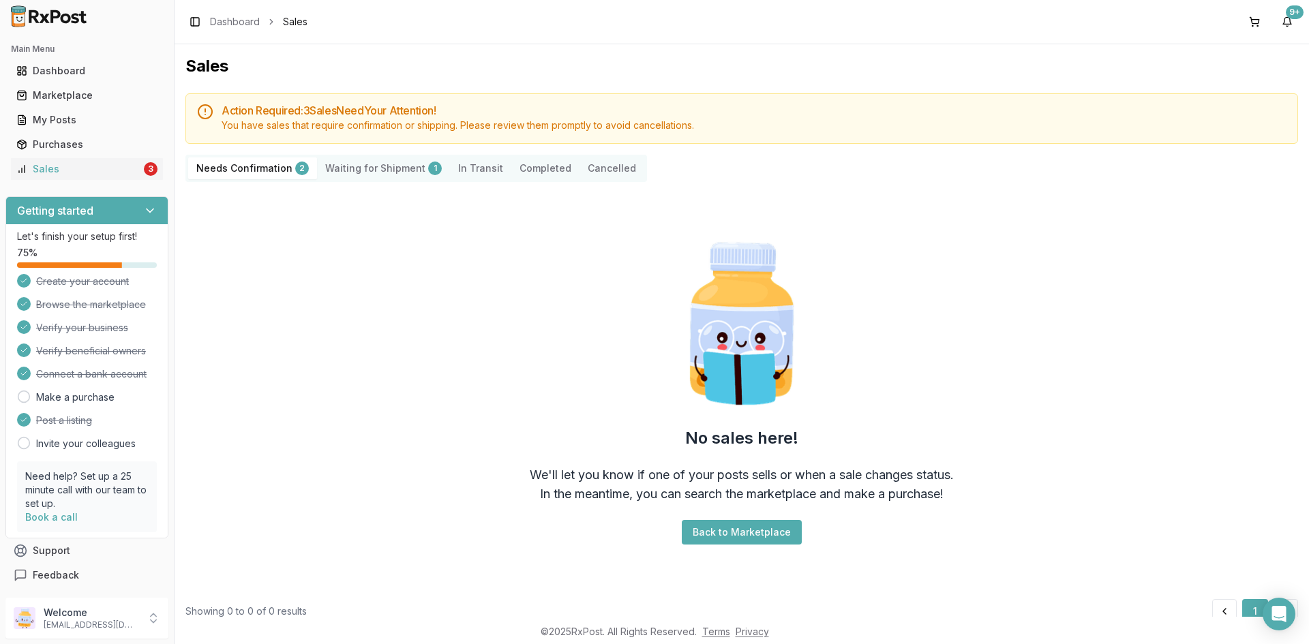 Image resolution: width=1309 pixels, height=644 pixels. I want to click on button: Back to Marketplace, so click(742, 532).